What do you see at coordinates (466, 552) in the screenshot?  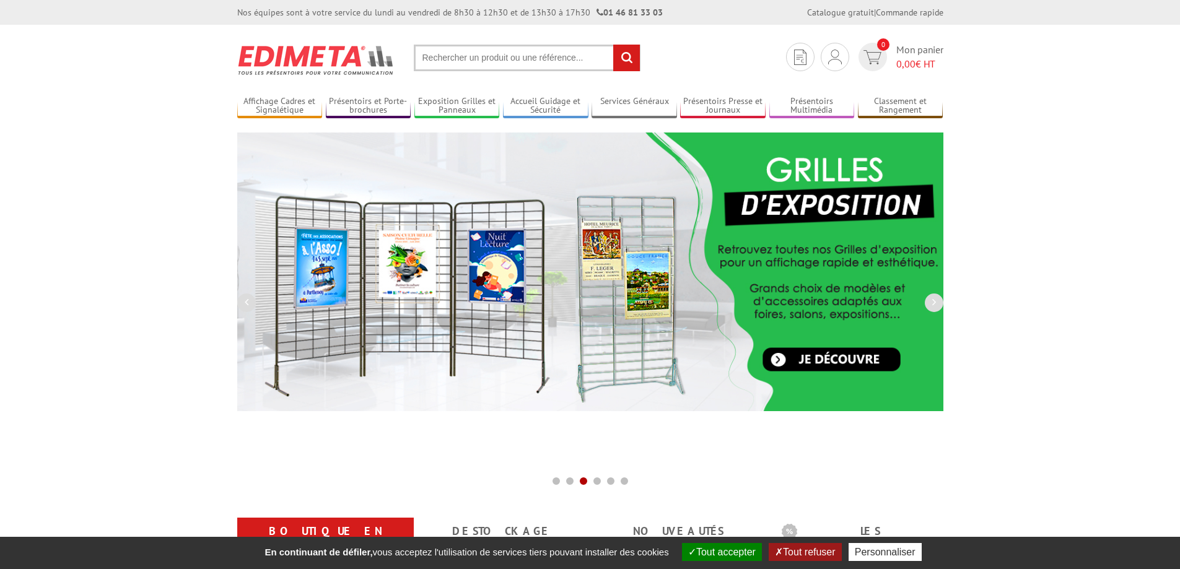 I see `span: vous acceptez l'utilisation de services tiers pouvant installer des cookies` at bounding box center [466, 552].